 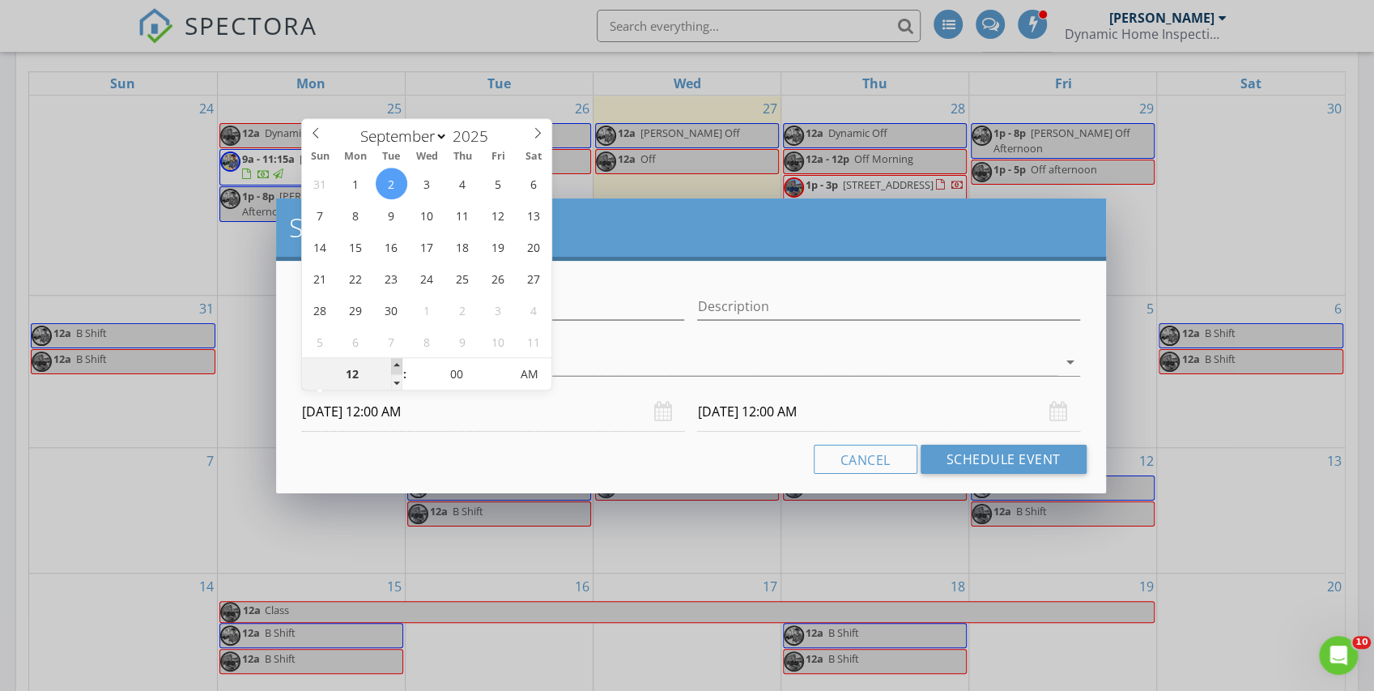 What do you see at coordinates (427, 246) in the screenshot?
I see `span: September 17, 2025` at bounding box center [427, 246].